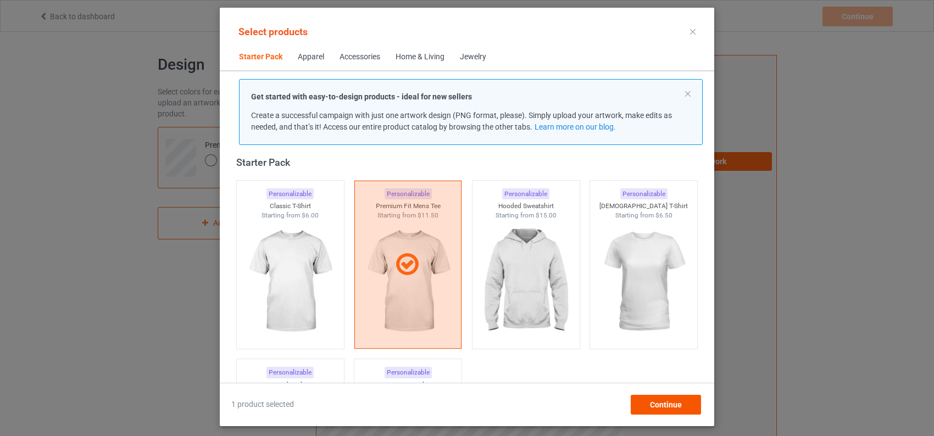 The height and width of the screenshot is (436, 934). I want to click on span: Starter Pack, so click(260, 57).